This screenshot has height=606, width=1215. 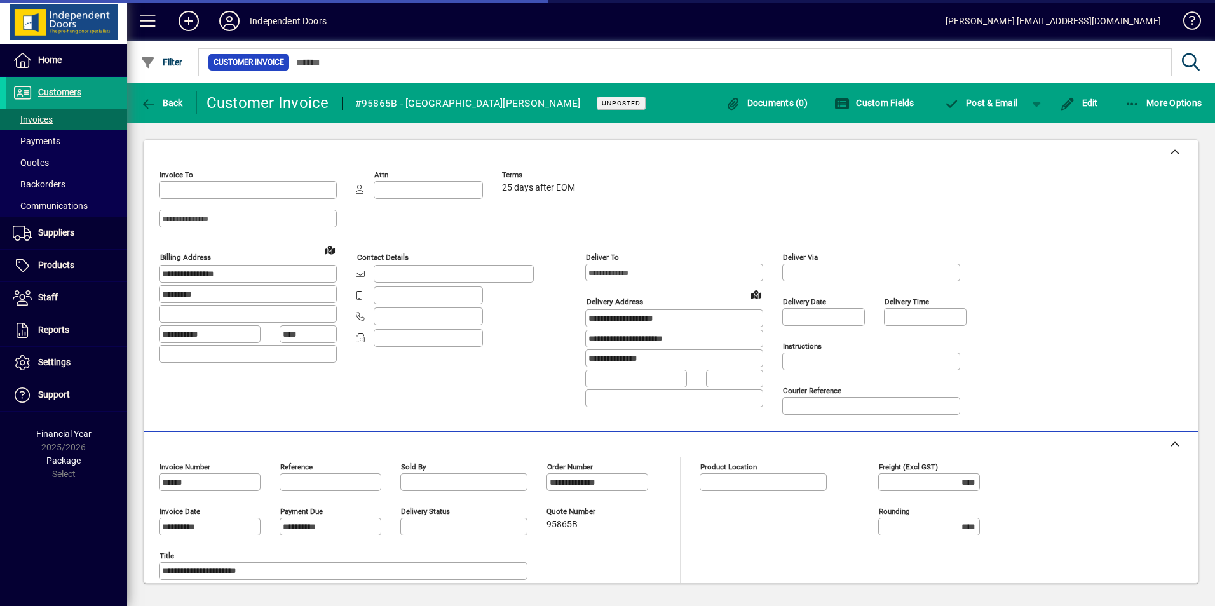 What do you see at coordinates (53, 330) in the screenshot?
I see `span: Reports` at bounding box center [53, 330].